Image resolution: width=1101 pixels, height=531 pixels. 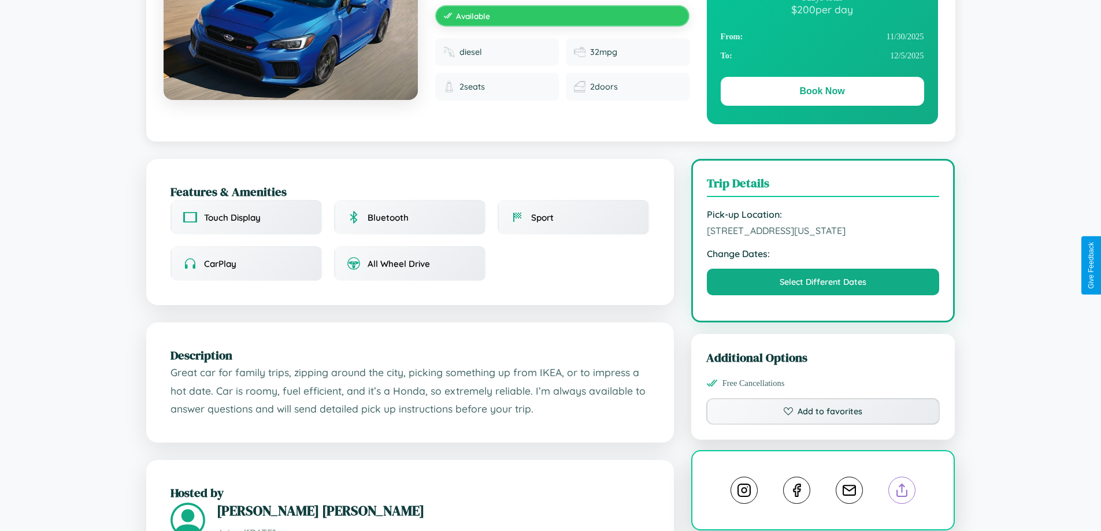 I want to click on button: Select Different Dates, so click(x=823, y=282).